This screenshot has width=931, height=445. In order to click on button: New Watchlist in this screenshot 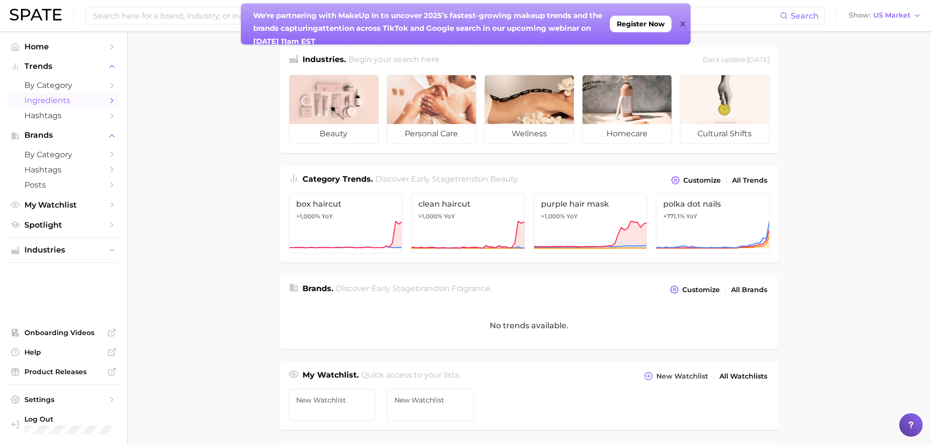, I will do `click(676, 376)`.